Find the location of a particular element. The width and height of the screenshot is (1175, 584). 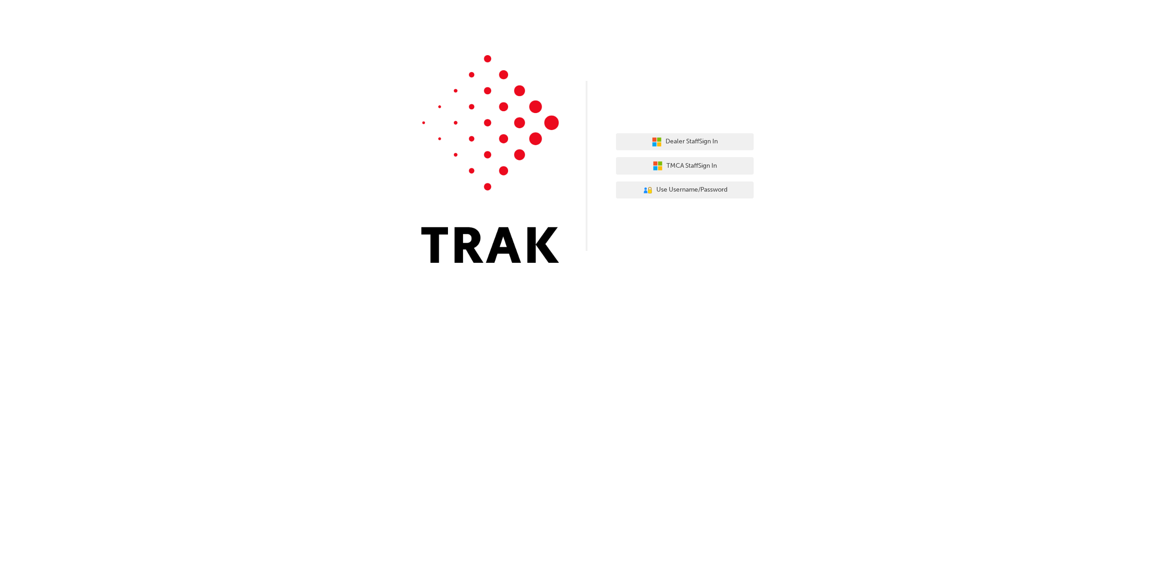

span: Use Username/Password is located at coordinates (692, 190).